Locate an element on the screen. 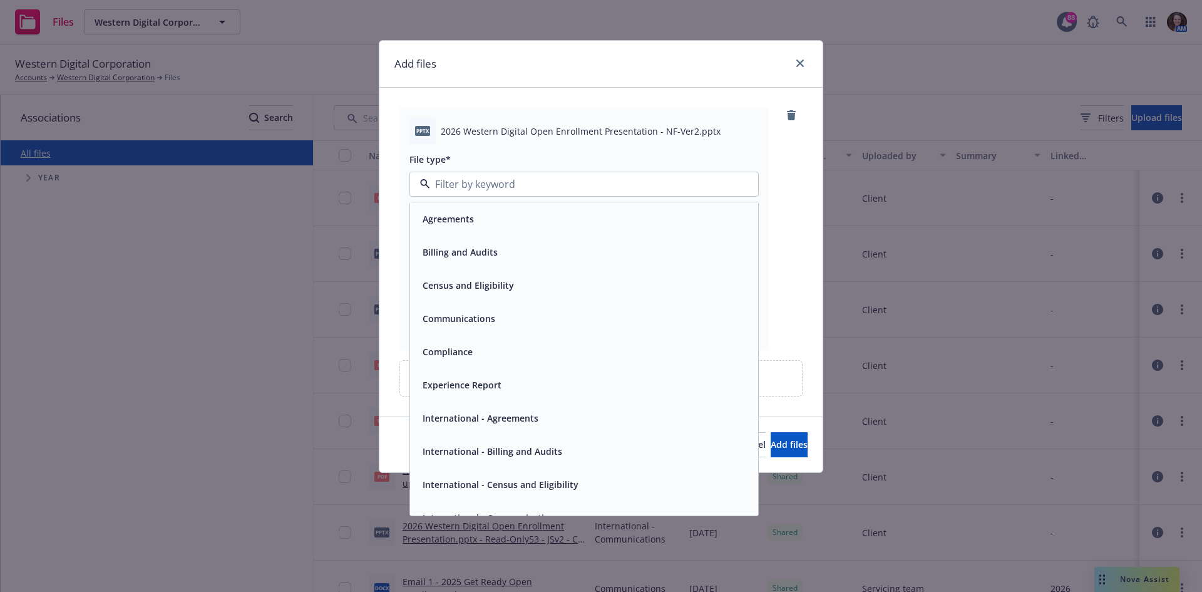 The image size is (1202, 592). span: Communications is located at coordinates (459, 318).